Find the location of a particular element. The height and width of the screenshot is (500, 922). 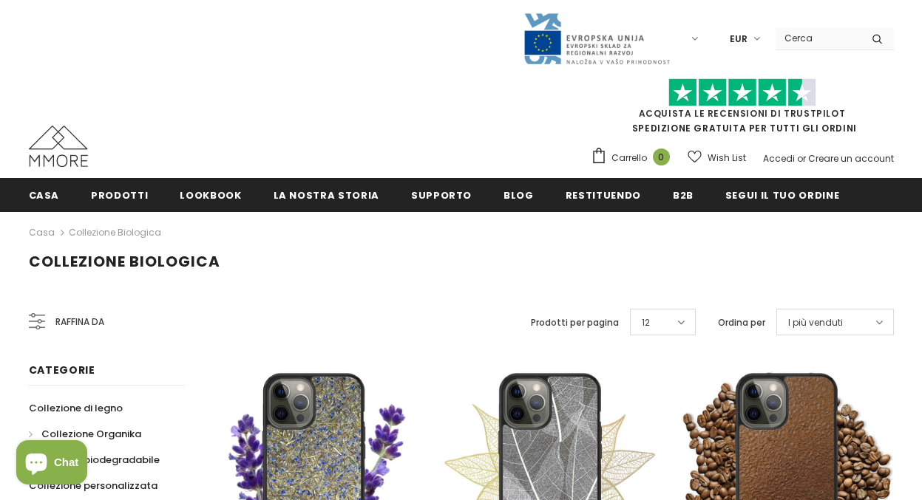

a: Collezione Organika is located at coordinates (85, 434).